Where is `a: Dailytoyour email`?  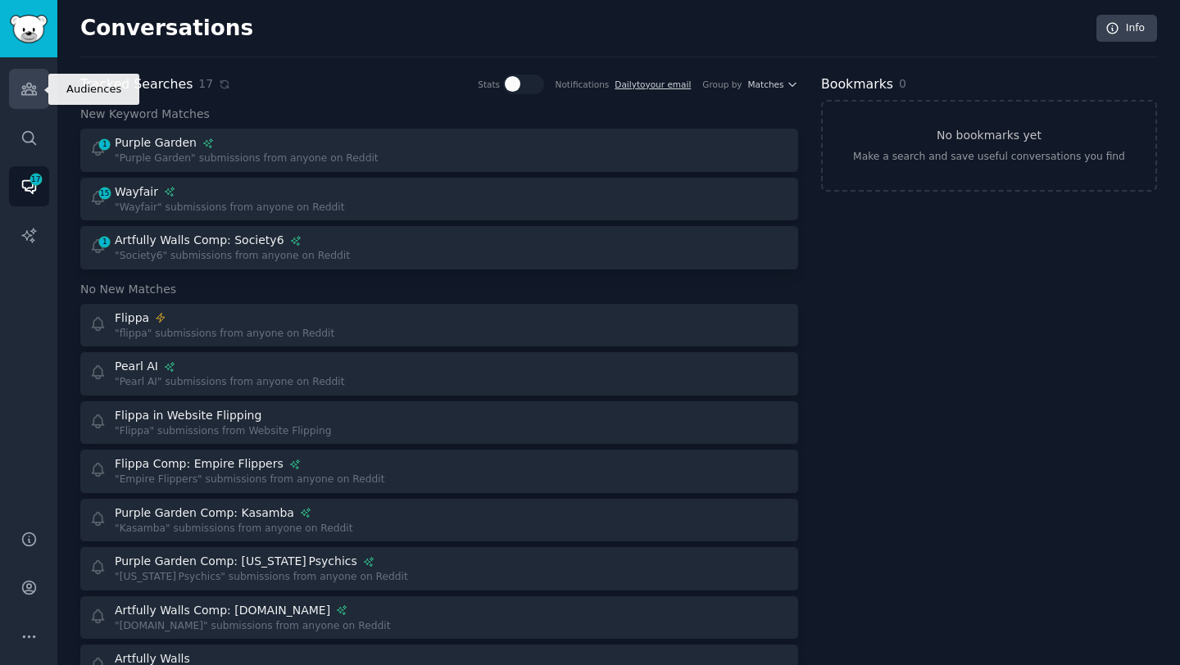
a: Dailytoyour email is located at coordinates (652, 84).